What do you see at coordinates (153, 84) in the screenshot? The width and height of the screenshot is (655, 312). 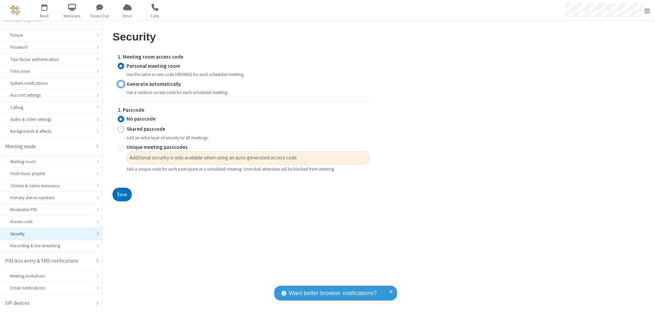 I see `strong: Generate automatically` at bounding box center [153, 84].